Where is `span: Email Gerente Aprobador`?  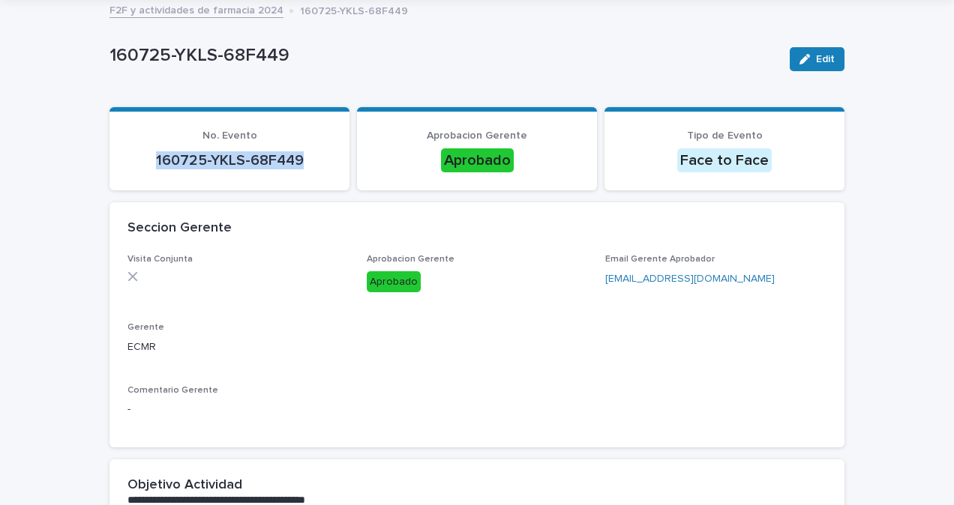
span: Email Gerente Aprobador is located at coordinates (660, 259).